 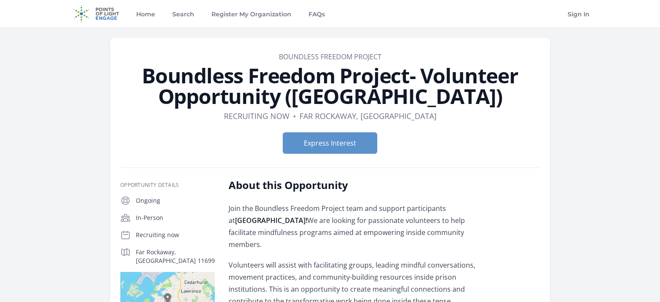 What do you see at coordinates (175, 201) in the screenshot?
I see `p: Ongoing` at bounding box center [175, 201].